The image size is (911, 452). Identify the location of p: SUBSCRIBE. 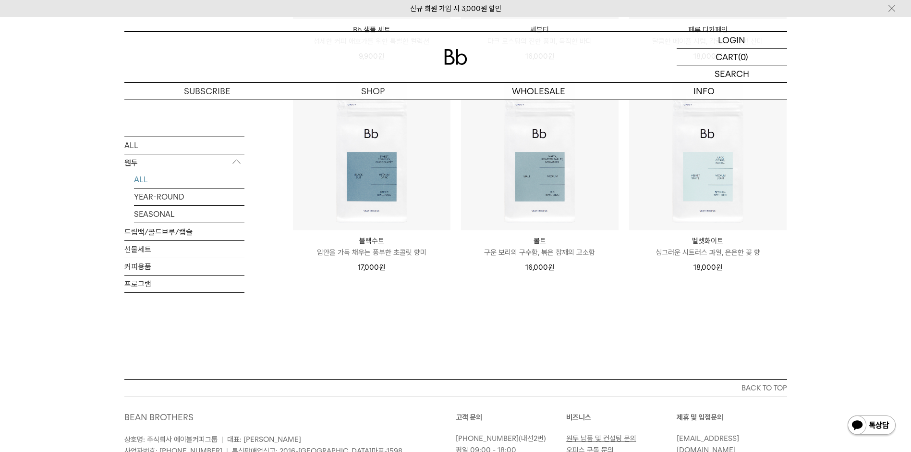
(207, 91).